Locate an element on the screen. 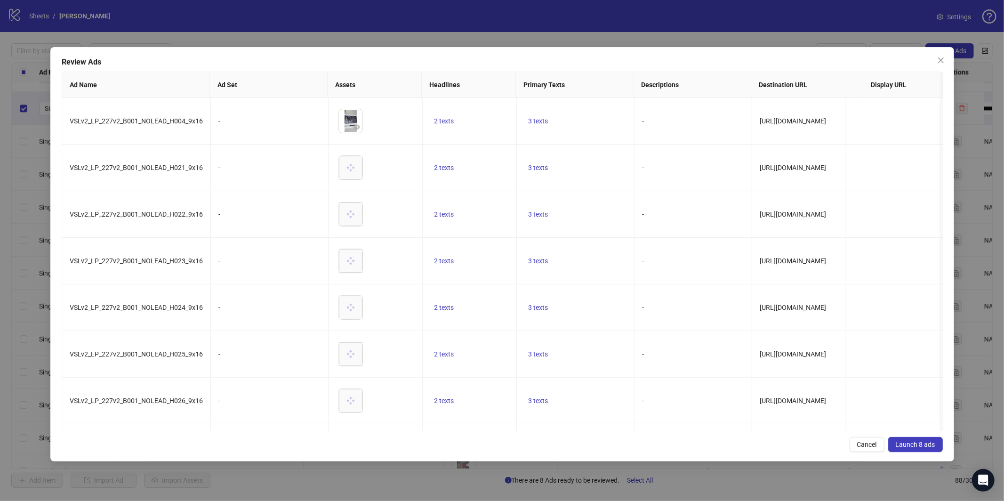  span: close is located at coordinates (941, 60).